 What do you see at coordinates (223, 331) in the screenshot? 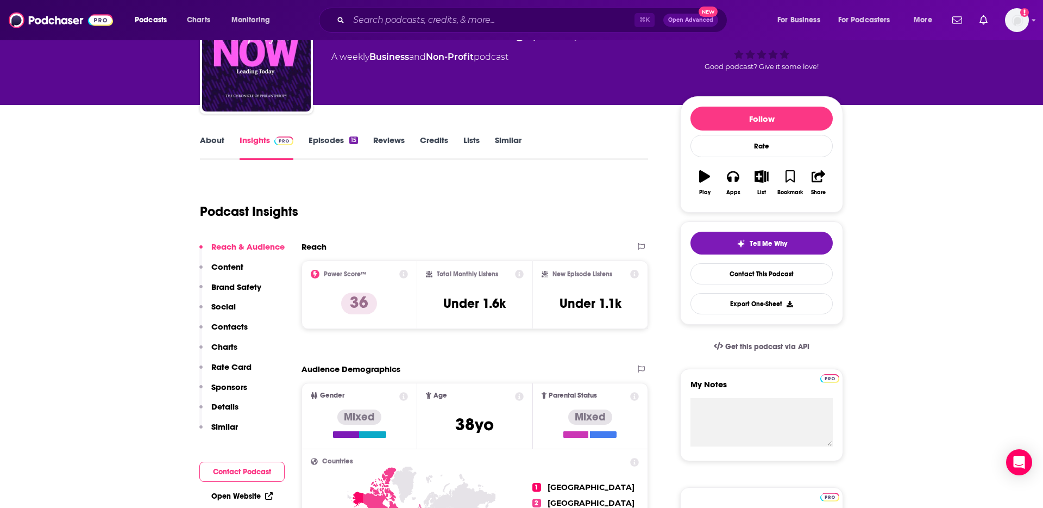
I see `button: Contacts` at bounding box center [223, 331].